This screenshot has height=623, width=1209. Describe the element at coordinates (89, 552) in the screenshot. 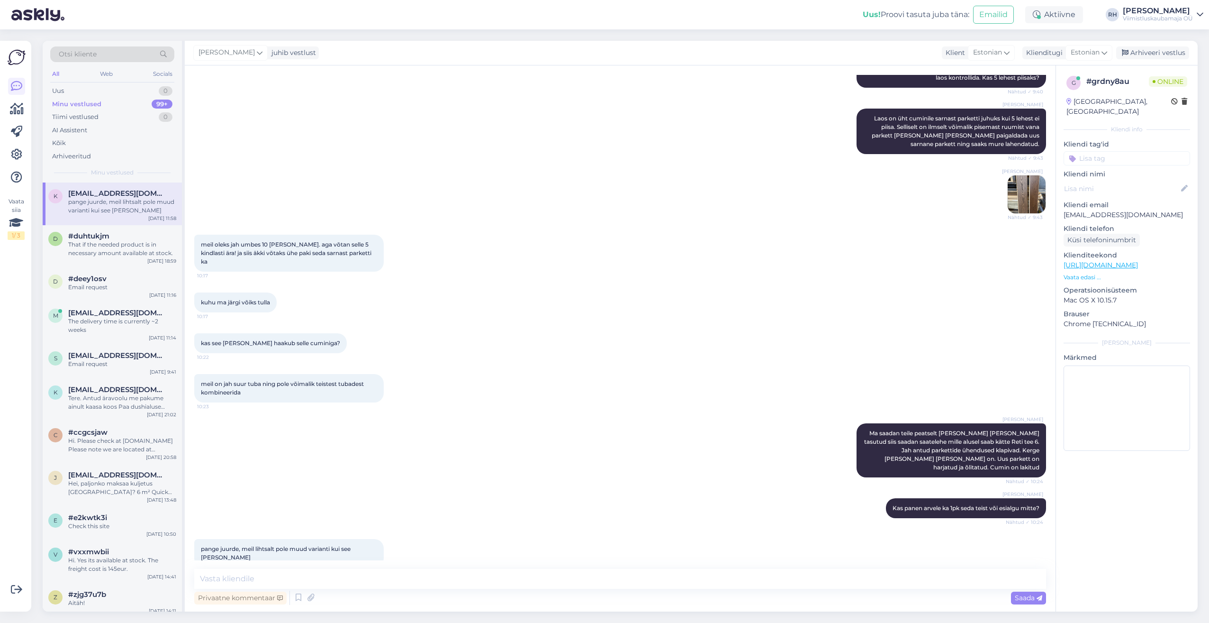

I see `span: #vxxmwbii` at that location.